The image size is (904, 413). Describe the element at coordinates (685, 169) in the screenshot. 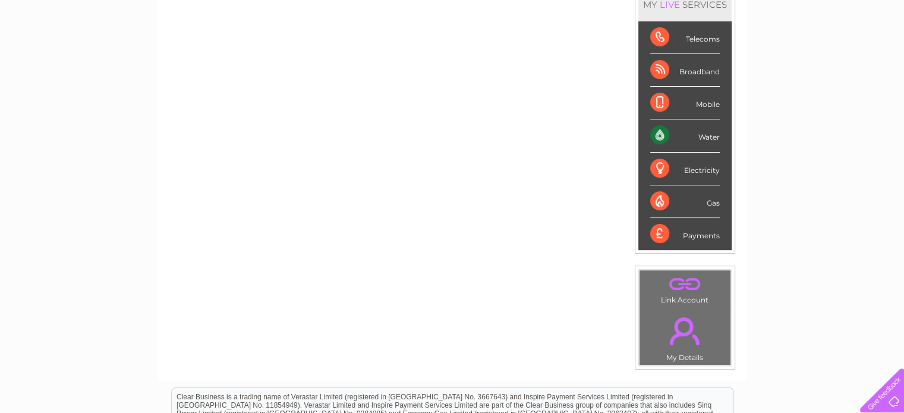

I see `div: Electricity` at that location.